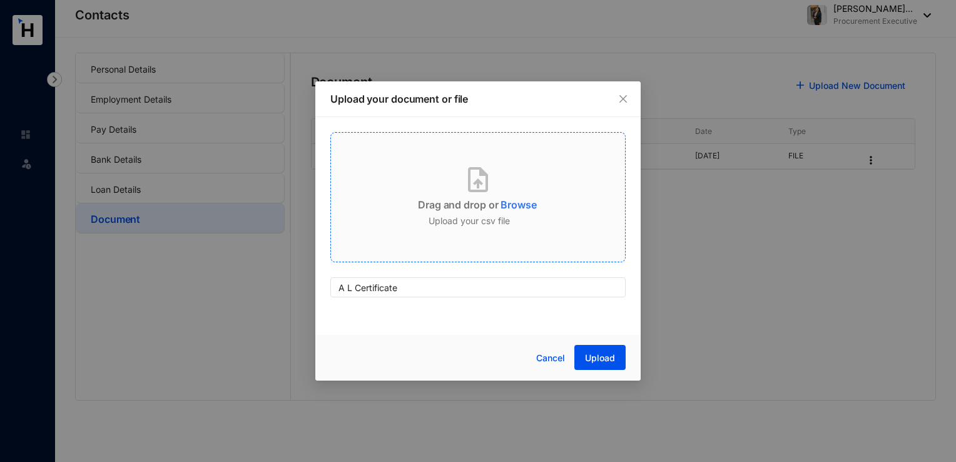 Image resolution: width=956 pixels, height=462 pixels. I want to click on img: Upload Icon, so click(478, 180).